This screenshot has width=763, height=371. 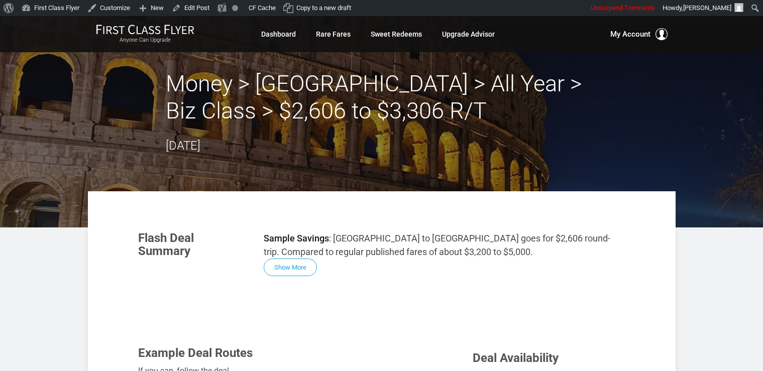 What do you see at coordinates (639, 34) in the screenshot?
I see `button: My Account` at bounding box center [639, 34].